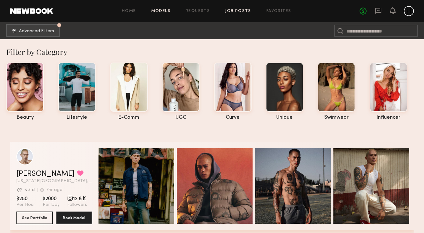  Describe the element at coordinates (285, 118) in the screenshot. I see `div: unique` at that location.